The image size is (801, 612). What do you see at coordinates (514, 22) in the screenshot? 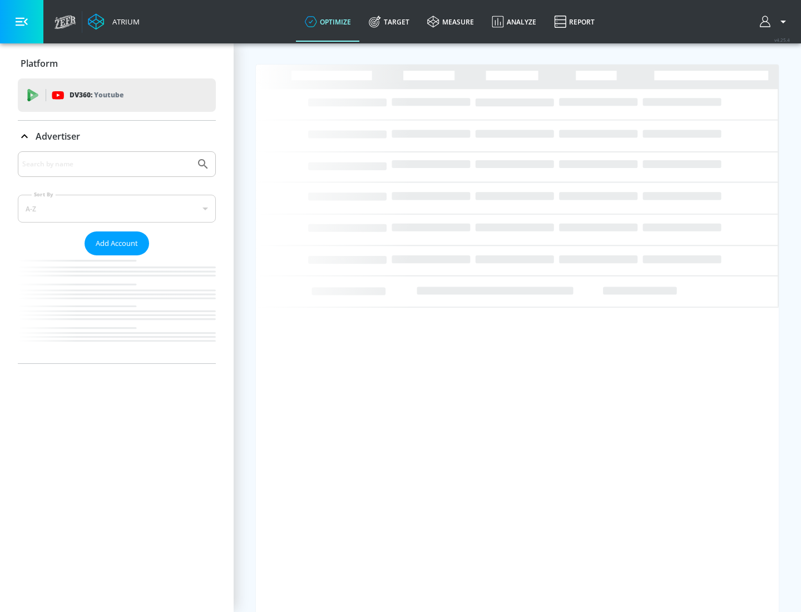
I see `a: Analyze` at bounding box center [514, 22].